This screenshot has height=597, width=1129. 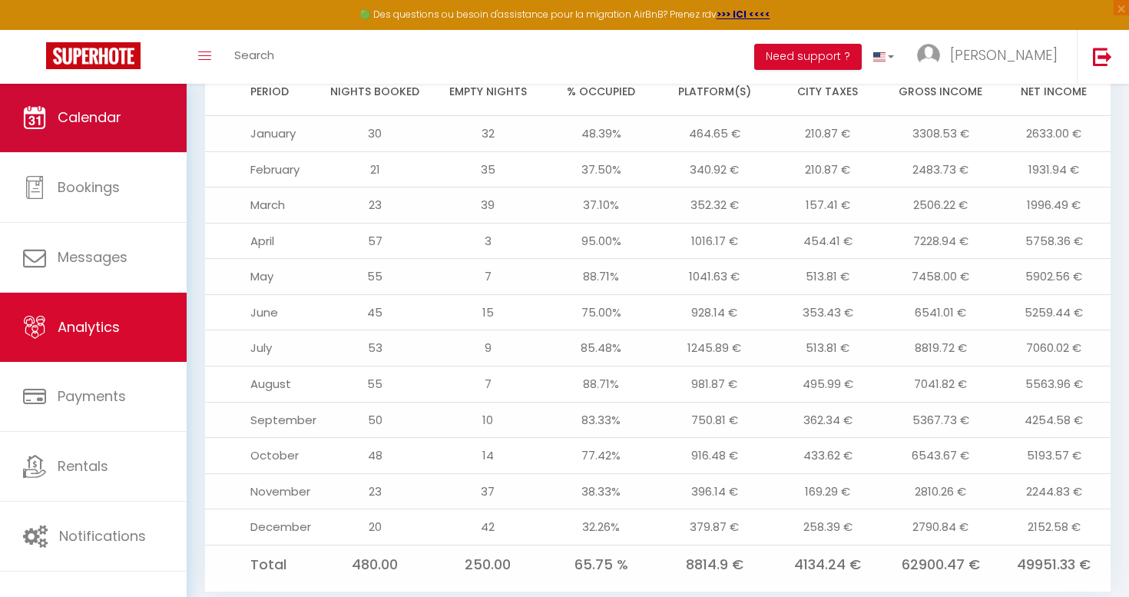 What do you see at coordinates (827, 527) in the screenshot?
I see `td: 258.39 €` at bounding box center [827, 527].